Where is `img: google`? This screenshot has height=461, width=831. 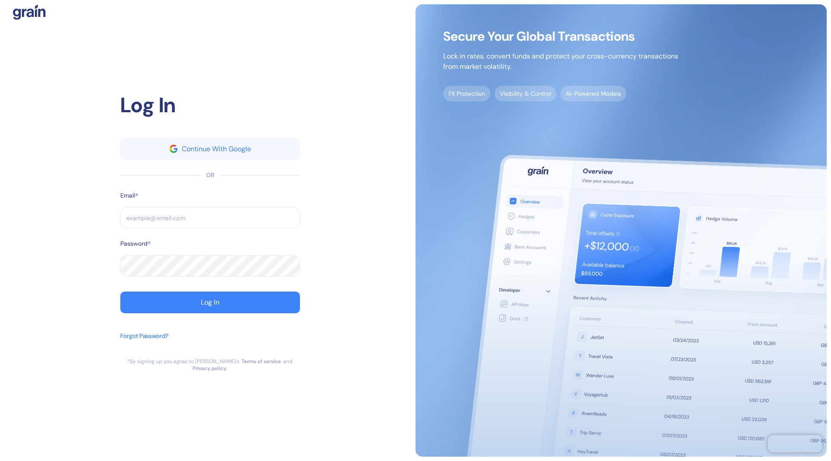
img: google is located at coordinates (174, 149).